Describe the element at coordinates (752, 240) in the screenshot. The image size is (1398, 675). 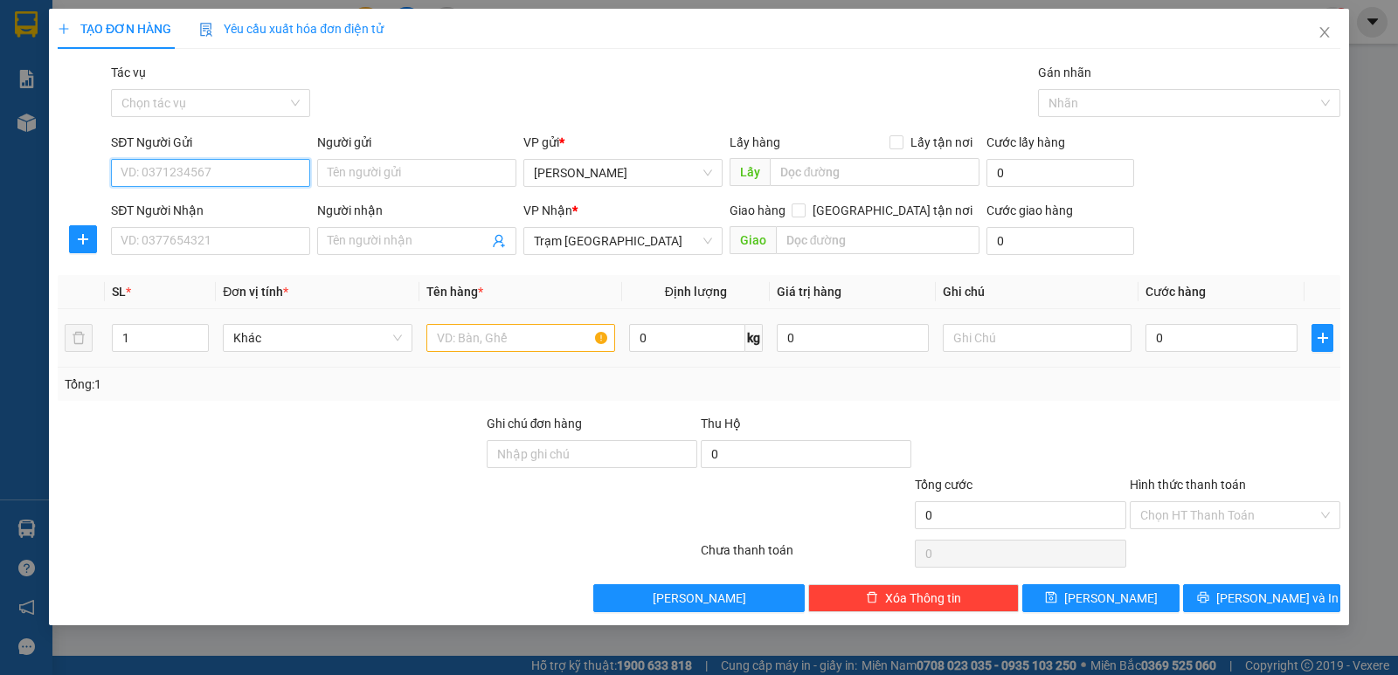
I see `span: Giao` at that location.